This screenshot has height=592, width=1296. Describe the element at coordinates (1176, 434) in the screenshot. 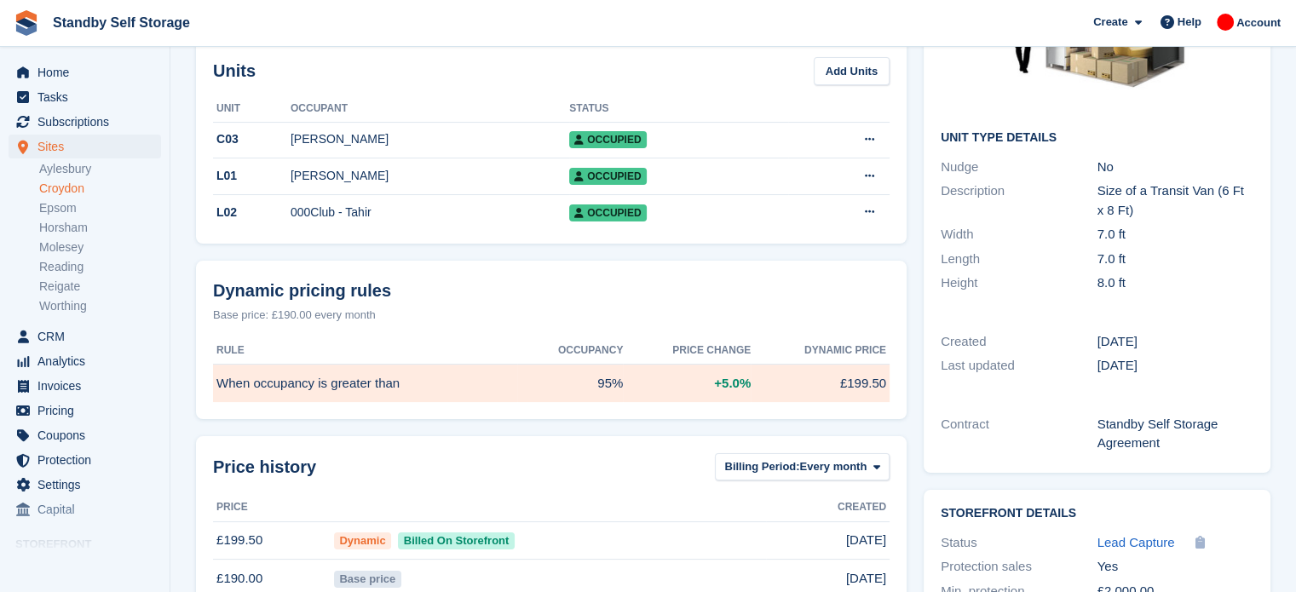

I see `div: Standby Self Storage Agreement` at that location.